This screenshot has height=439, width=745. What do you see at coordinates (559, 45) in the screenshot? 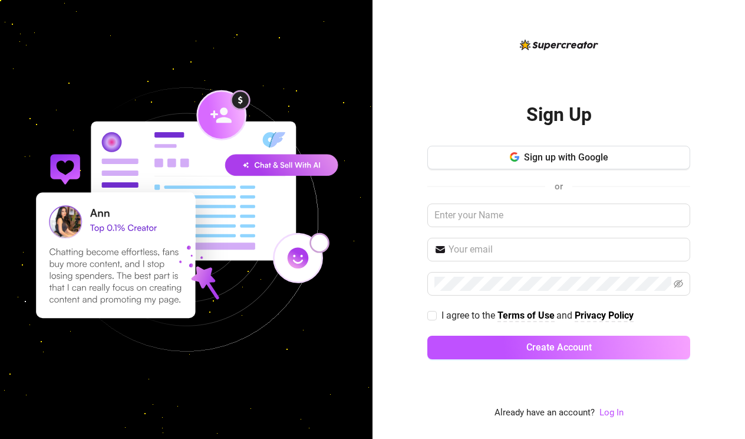
I see `img: logo-BBDzfeDw.svg` at bounding box center [559, 45].